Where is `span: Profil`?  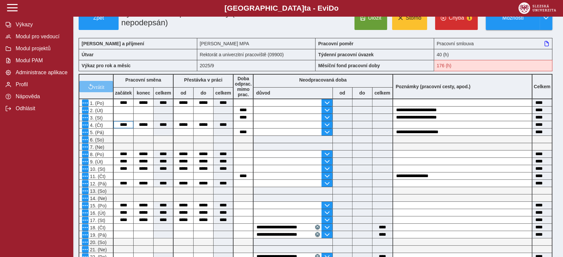
span: Profil is located at coordinates (41, 85).